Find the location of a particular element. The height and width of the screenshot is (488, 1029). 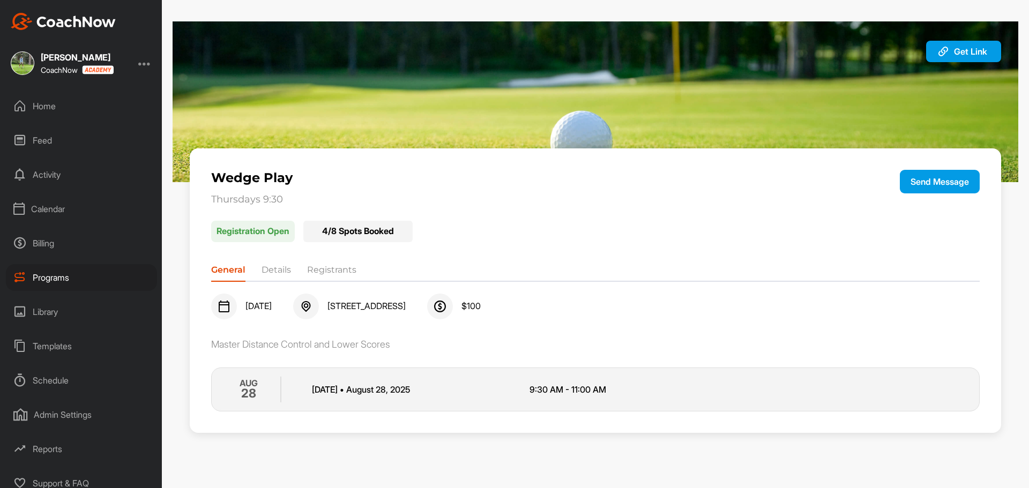

div: CoachNow is located at coordinates (77, 70).